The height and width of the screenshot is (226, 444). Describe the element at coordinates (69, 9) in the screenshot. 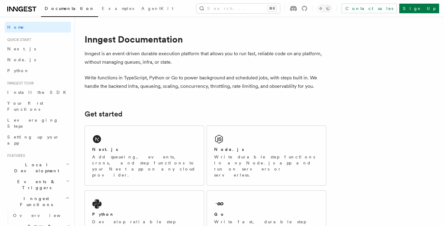

I see `a: Documentation` at that location.